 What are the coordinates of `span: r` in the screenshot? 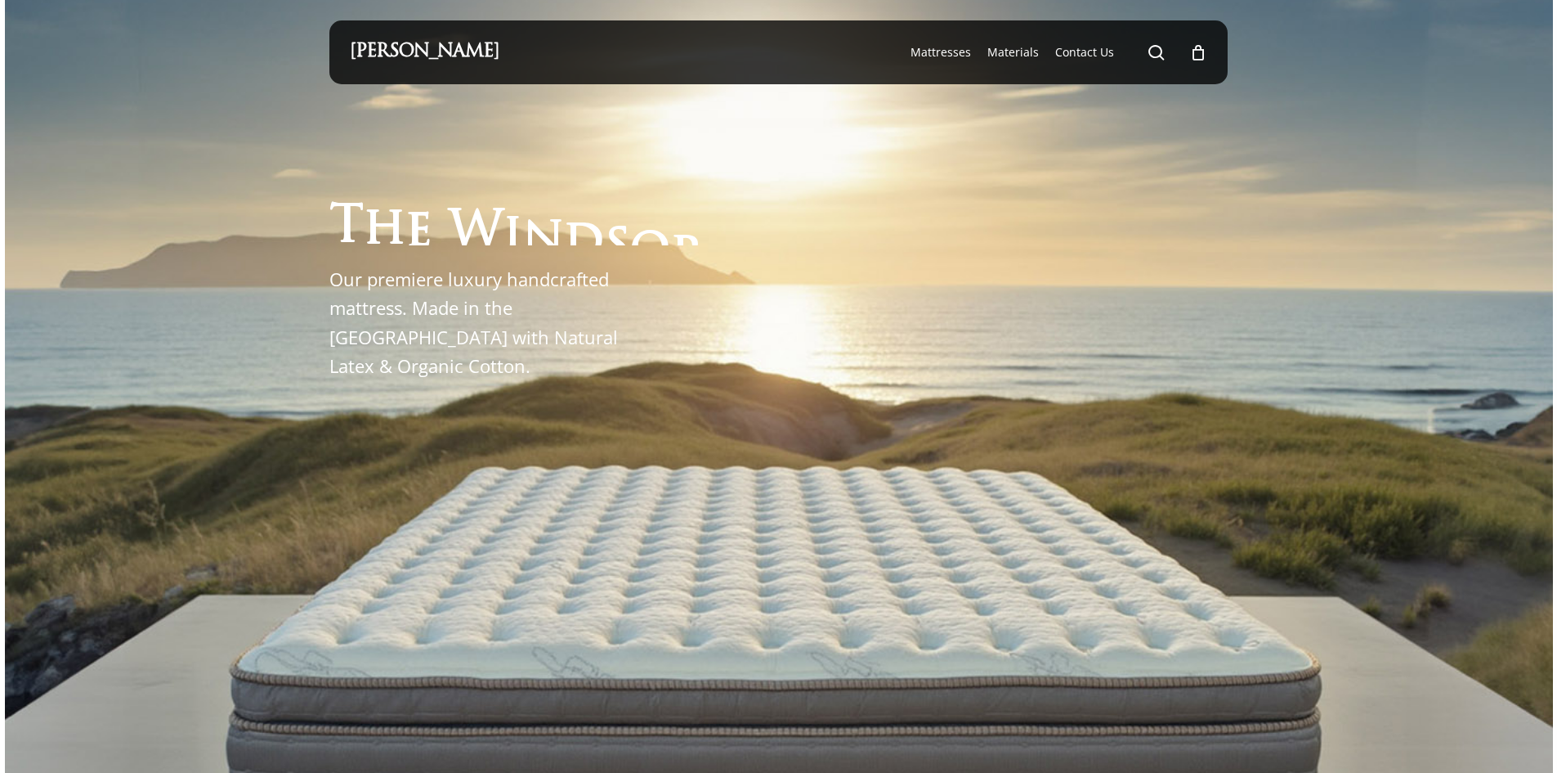 It's located at (688, 255).